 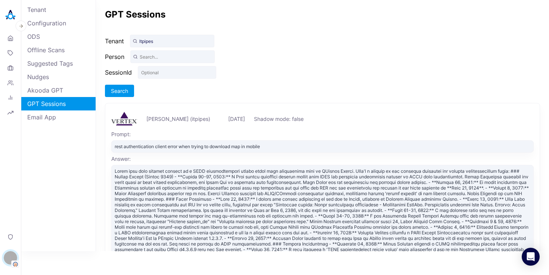 I want to click on input: Search..., so click(x=173, y=57).